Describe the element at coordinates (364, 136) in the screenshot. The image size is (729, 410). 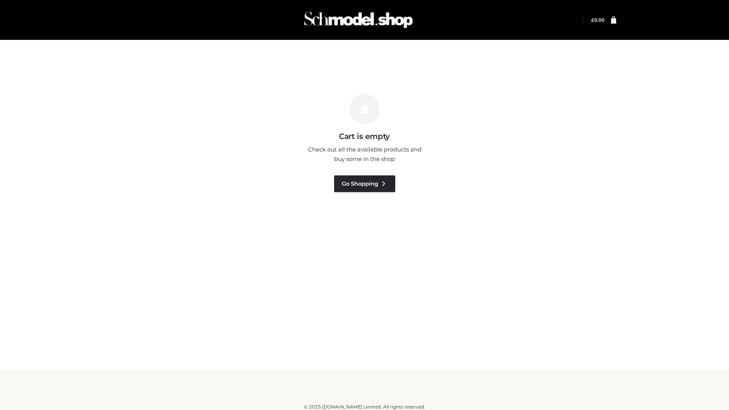
I see `h3: Cart is empty` at that location.